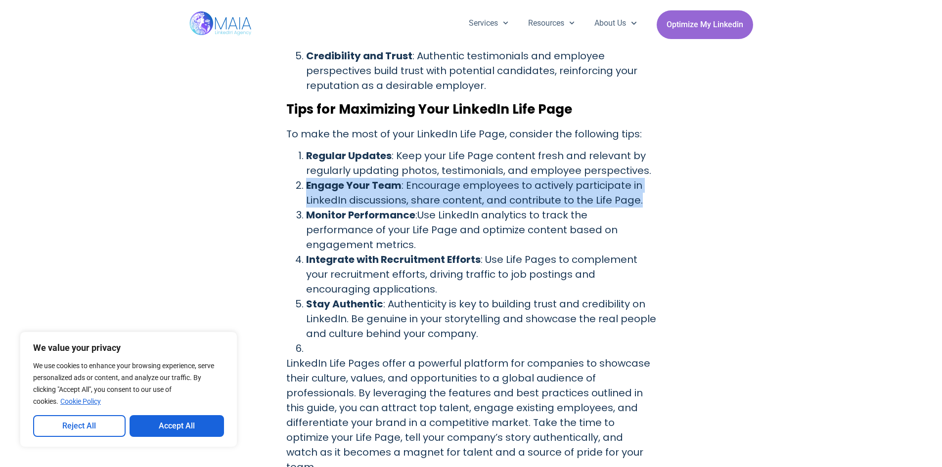 The height and width of the screenshot is (467, 942). Describe the element at coordinates (481, 163) in the screenshot. I see `li: : Keep your Life Page content fresh and relevant by regularly updating photos, testimonials, and ...` at that location.